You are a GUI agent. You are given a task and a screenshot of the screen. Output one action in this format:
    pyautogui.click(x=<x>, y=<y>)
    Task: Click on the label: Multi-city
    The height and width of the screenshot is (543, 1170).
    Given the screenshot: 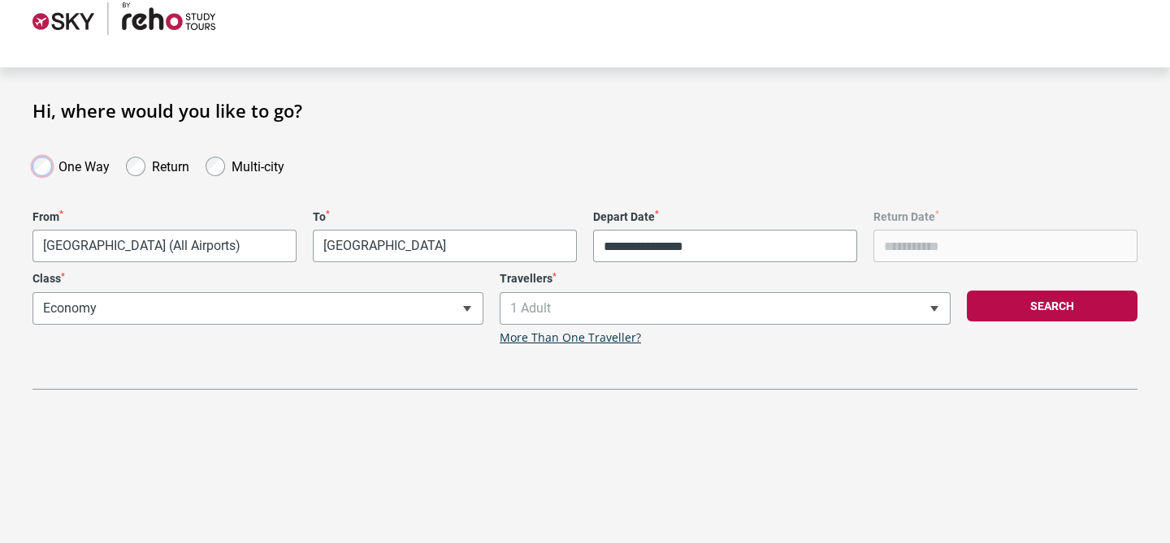 What is the action you would take?
    pyautogui.click(x=257, y=165)
    